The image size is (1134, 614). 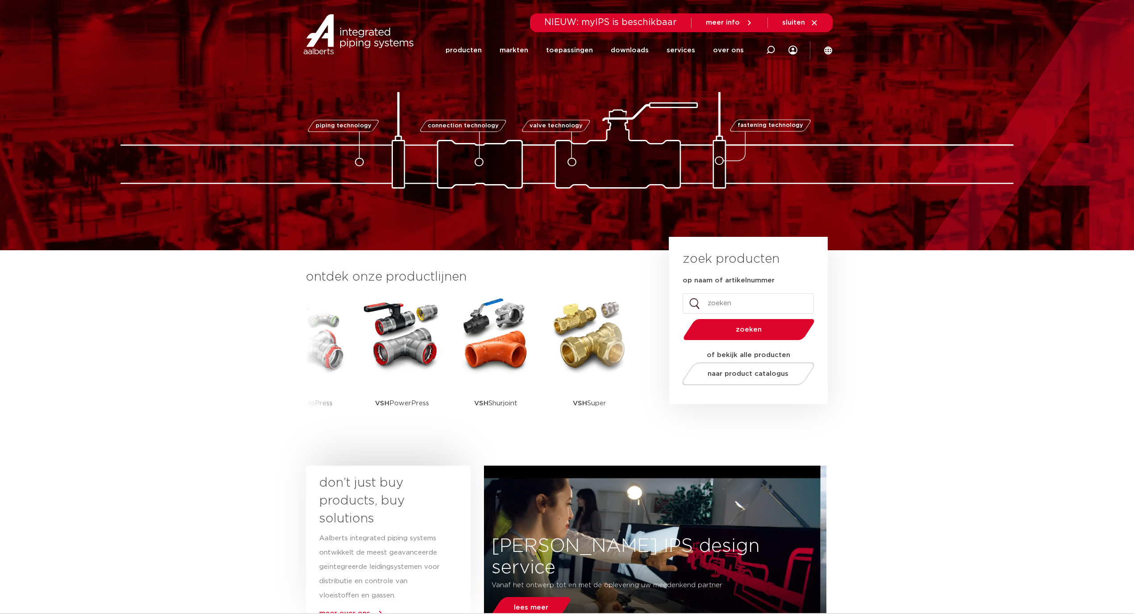 What do you see at coordinates (730, 23) in the screenshot?
I see `a: meer info` at bounding box center [730, 23].